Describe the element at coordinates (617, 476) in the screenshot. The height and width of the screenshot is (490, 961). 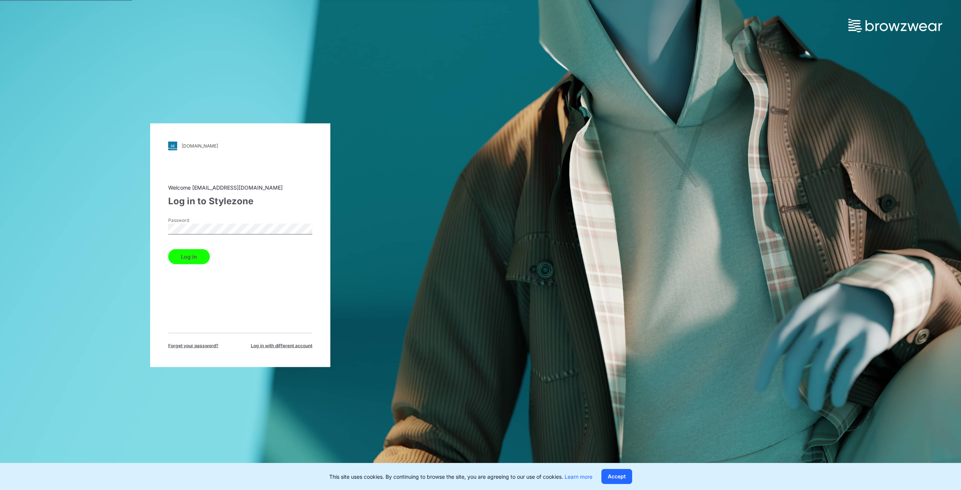
I see `button: Accept` at that location.